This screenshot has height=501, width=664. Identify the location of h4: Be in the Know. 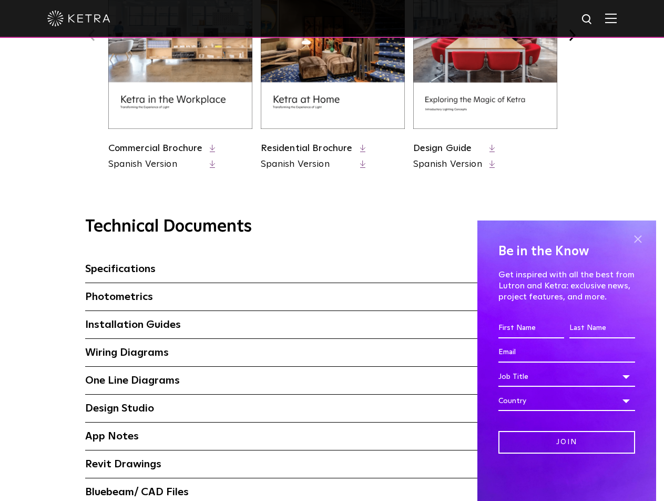
(567, 251).